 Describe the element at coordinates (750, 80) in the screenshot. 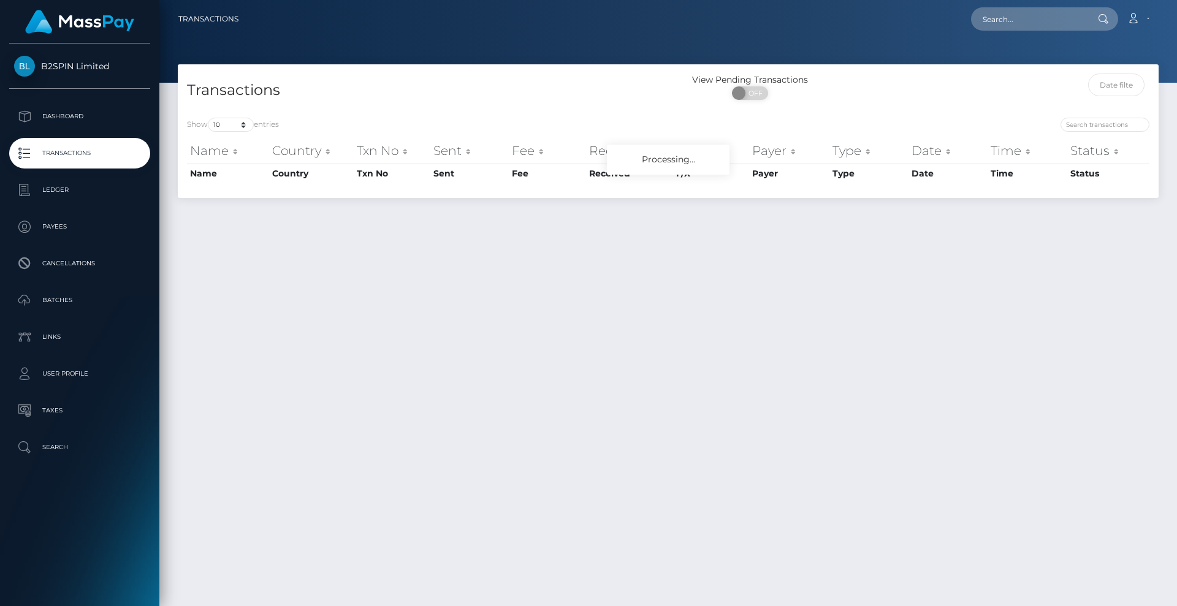

I see `div: View Pending Transactions` at that location.